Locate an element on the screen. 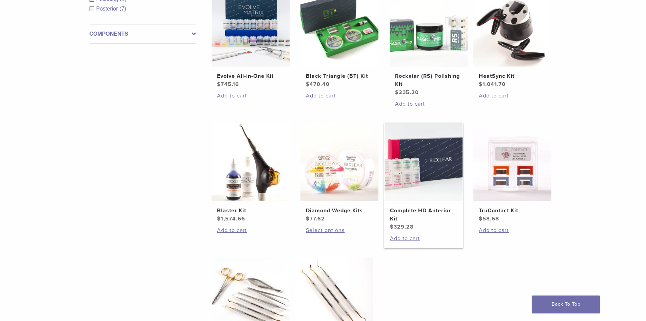  a: Back To Top is located at coordinates (566, 304).